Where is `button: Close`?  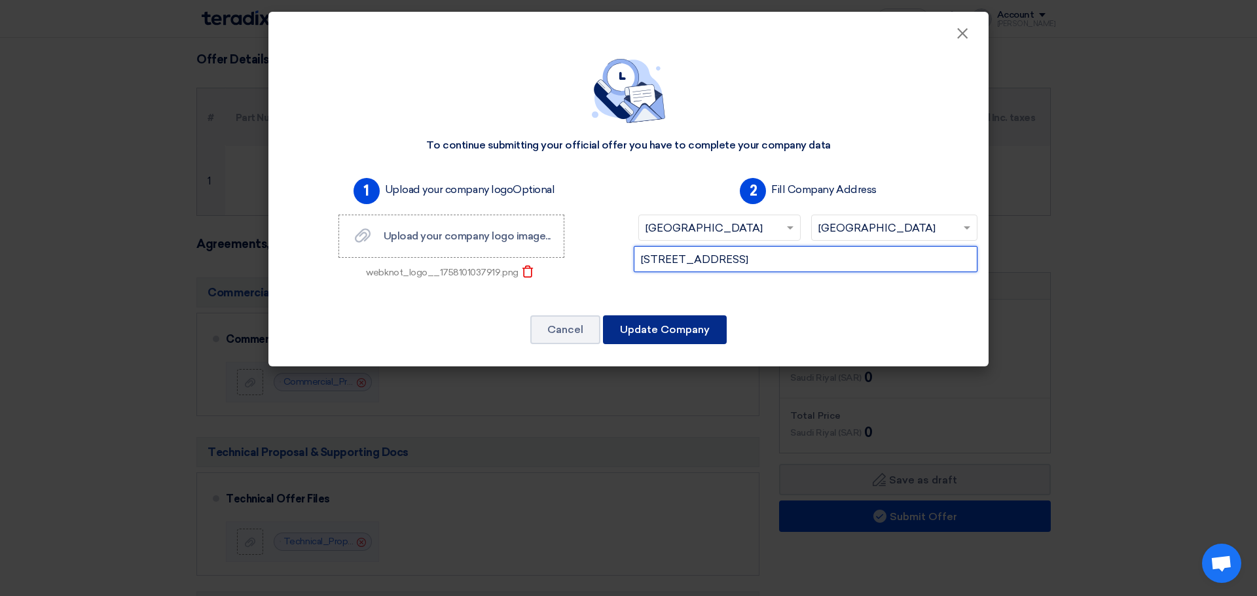 button: Close is located at coordinates (962, 34).